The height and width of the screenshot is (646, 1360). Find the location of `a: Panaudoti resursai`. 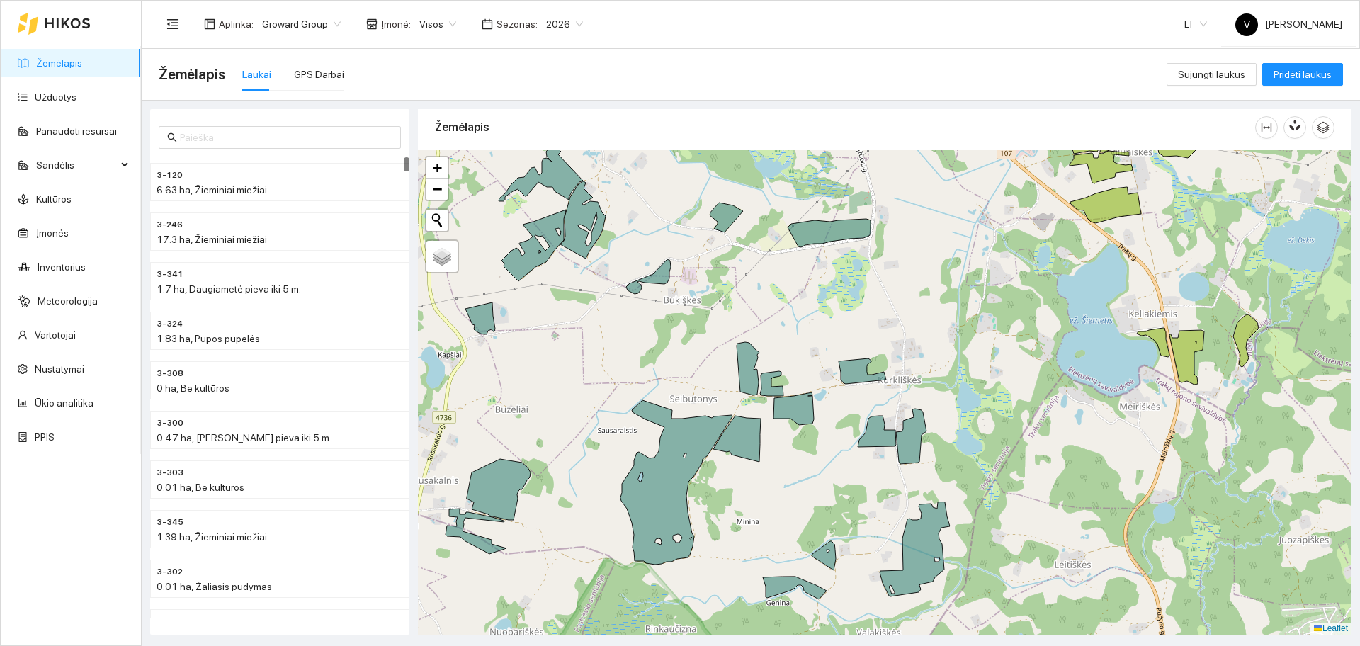

a: Panaudoti resursai is located at coordinates (77, 131).